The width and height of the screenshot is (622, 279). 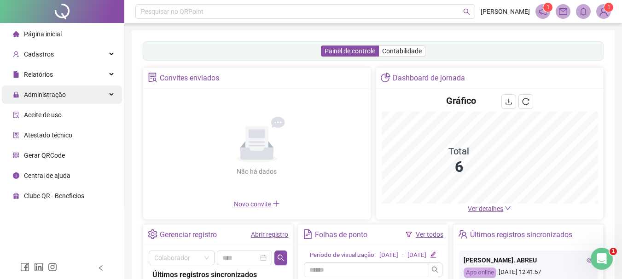 What do you see at coordinates (402, 51) in the screenshot?
I see `span: Contabilidade` at bounding box center [402, 51].